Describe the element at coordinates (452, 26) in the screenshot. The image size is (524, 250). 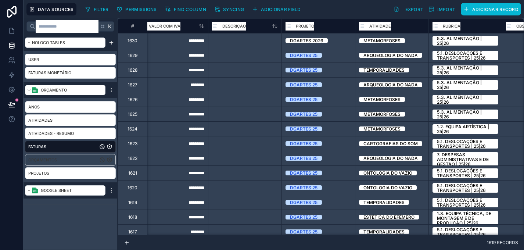
I see `span: Rubrica` at that location.